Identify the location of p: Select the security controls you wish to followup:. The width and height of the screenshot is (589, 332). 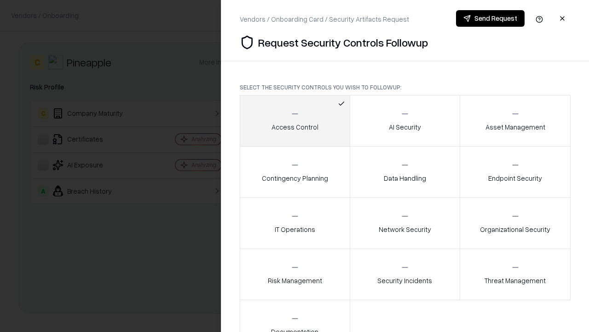
(405, 87).